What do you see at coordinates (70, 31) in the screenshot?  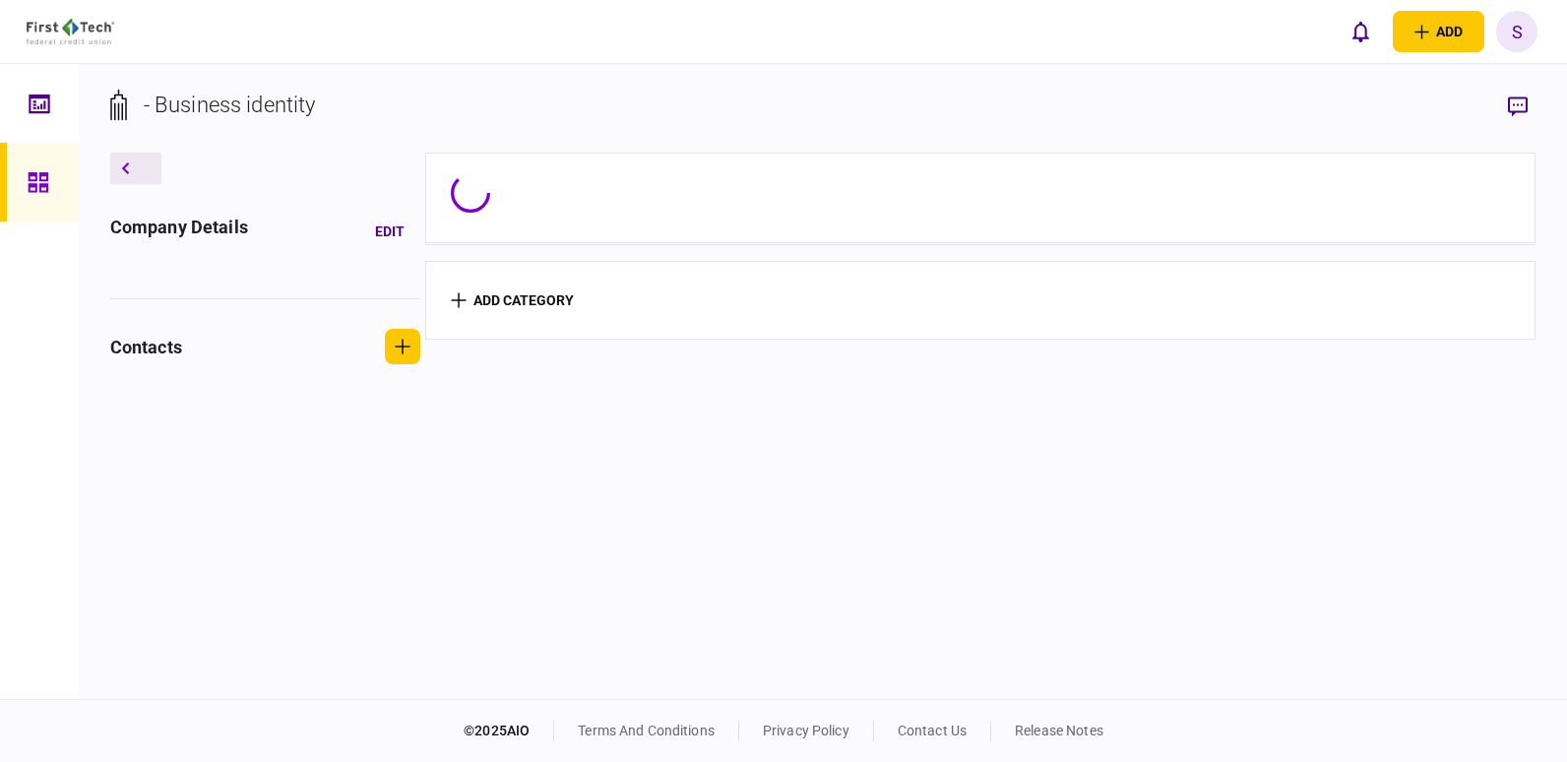 I see `img: client company logo` at bounding box center [70, 31].